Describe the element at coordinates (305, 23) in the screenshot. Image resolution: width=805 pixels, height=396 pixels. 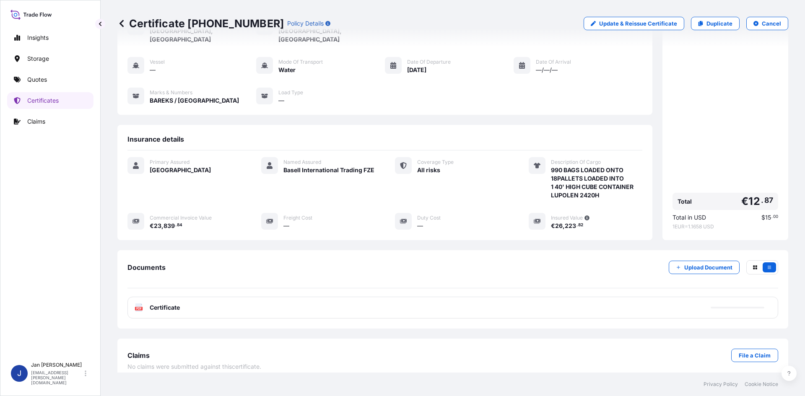
I see `p: Policy Details` at that location.